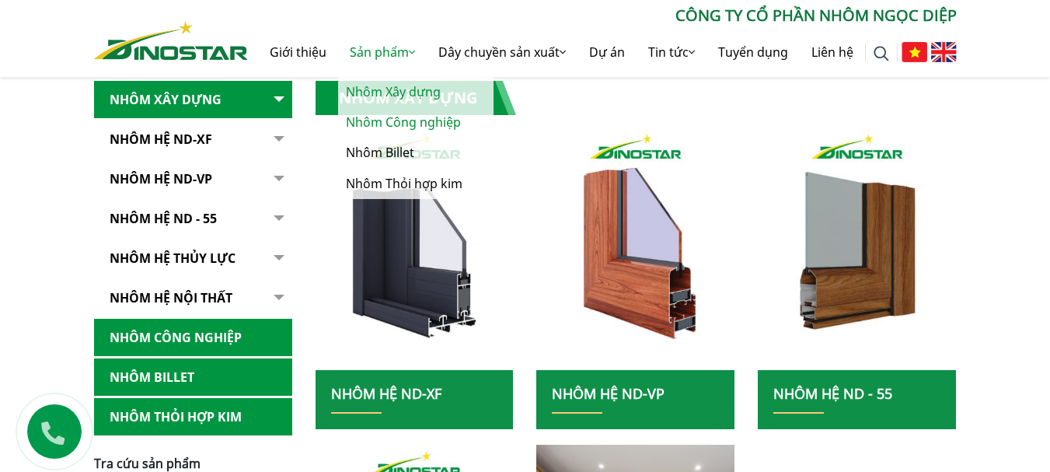 This screenshot has height=472, width=1050. Describe the element at coordinates (602, 16) in the screenshot. I see `p: CÔNG TY CỔ PHẦN NHÔM NGỌC DIỆP` at that location.